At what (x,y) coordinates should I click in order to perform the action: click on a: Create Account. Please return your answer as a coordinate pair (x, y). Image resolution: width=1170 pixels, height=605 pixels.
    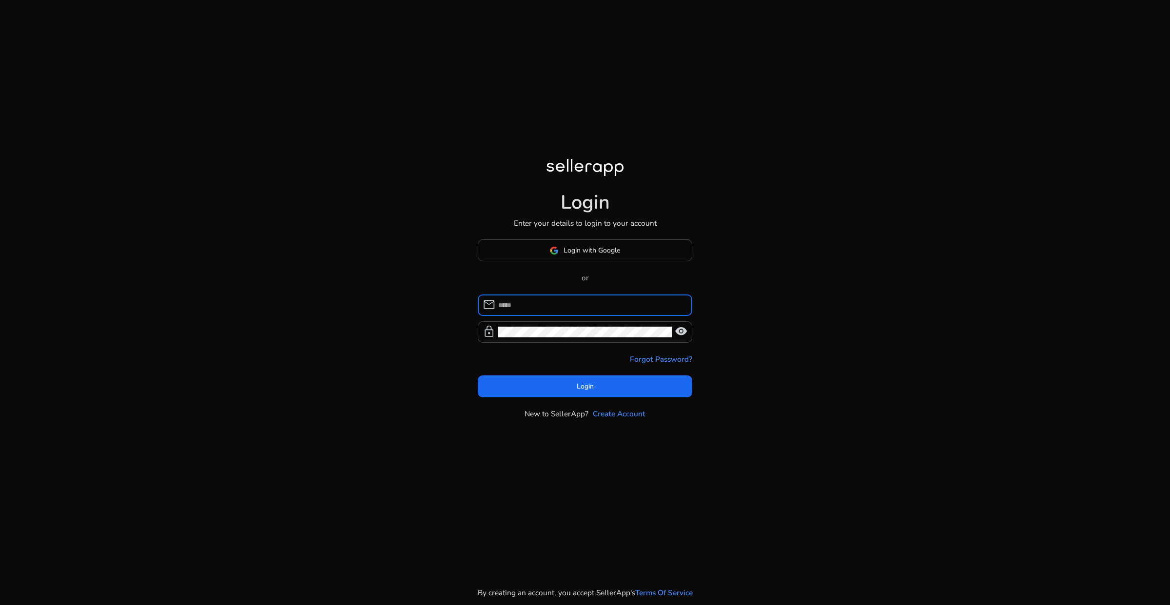
    Looking at the image, I should click on (619, 414).